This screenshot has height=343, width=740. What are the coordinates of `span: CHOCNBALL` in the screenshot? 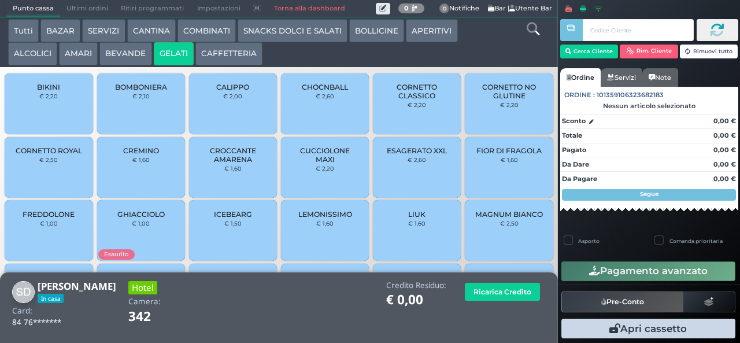 It's located at (325, 87).